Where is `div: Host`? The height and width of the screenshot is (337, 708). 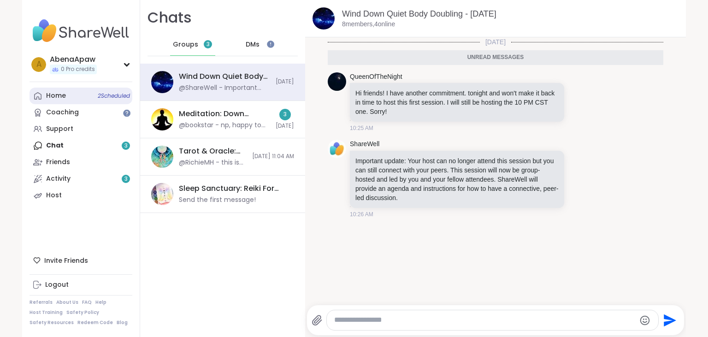 div: Host is located at coordinates (54, 196).